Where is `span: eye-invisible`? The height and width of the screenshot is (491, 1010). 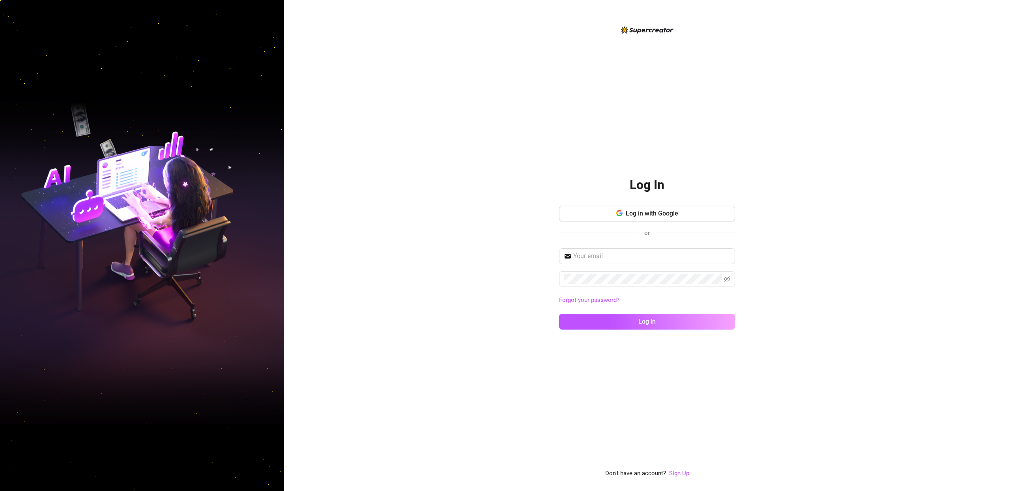 span: eye-invisible is located at coordinates (727, 279).